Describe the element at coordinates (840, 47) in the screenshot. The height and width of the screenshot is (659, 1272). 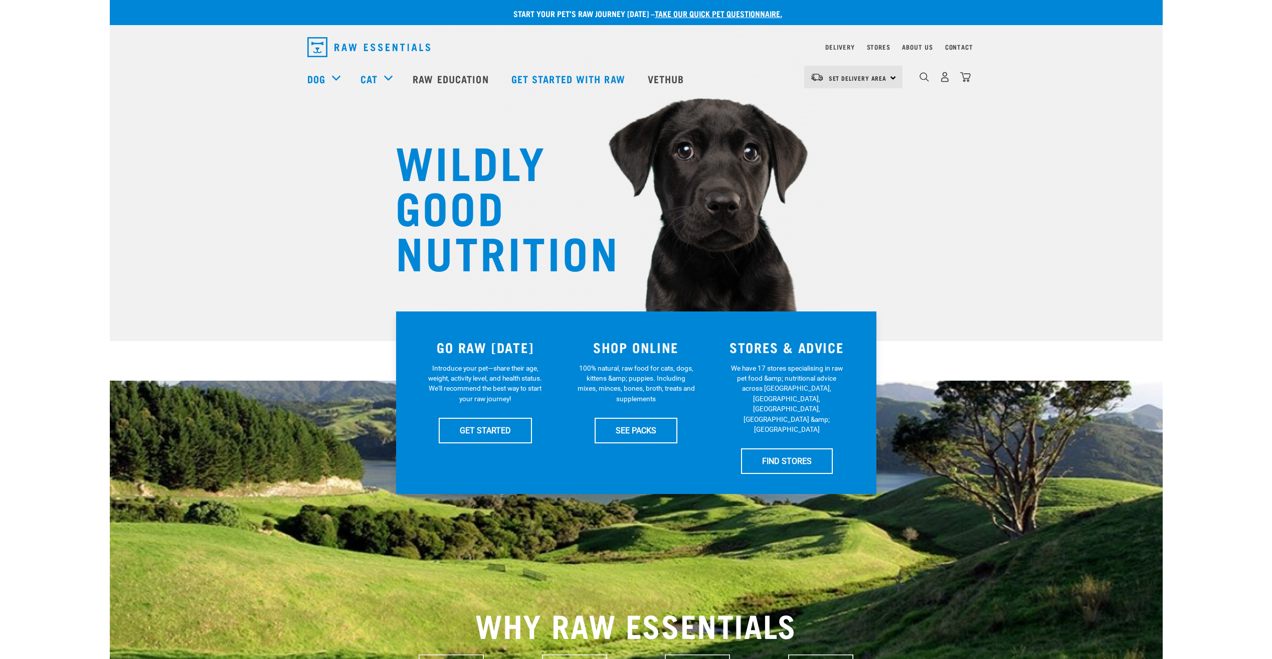
I see `a: Delivery` at that location.